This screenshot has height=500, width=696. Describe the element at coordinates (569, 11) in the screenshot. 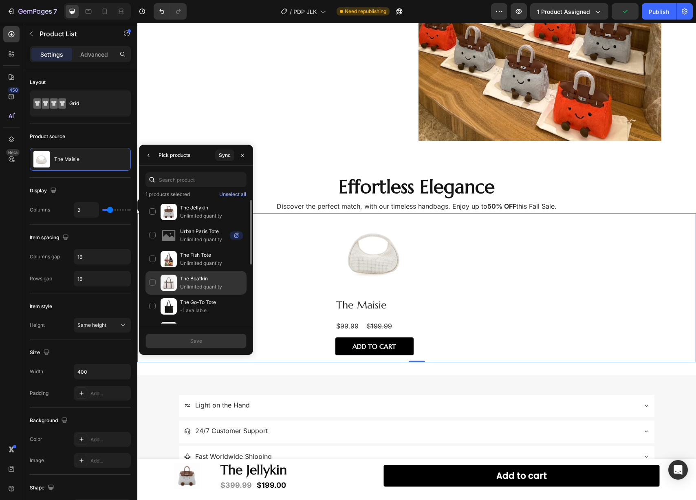

I see `button: 1 product assigned` at that location.